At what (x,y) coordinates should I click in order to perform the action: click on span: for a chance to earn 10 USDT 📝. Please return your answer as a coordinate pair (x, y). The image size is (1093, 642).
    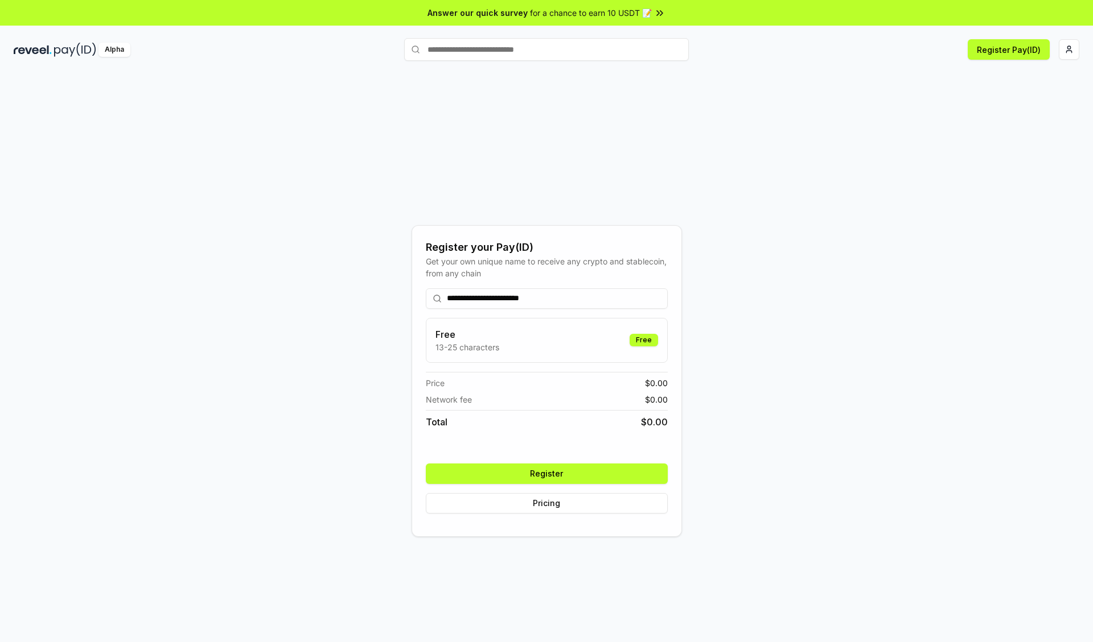
    Looking at the image, I should click on (591, 13).